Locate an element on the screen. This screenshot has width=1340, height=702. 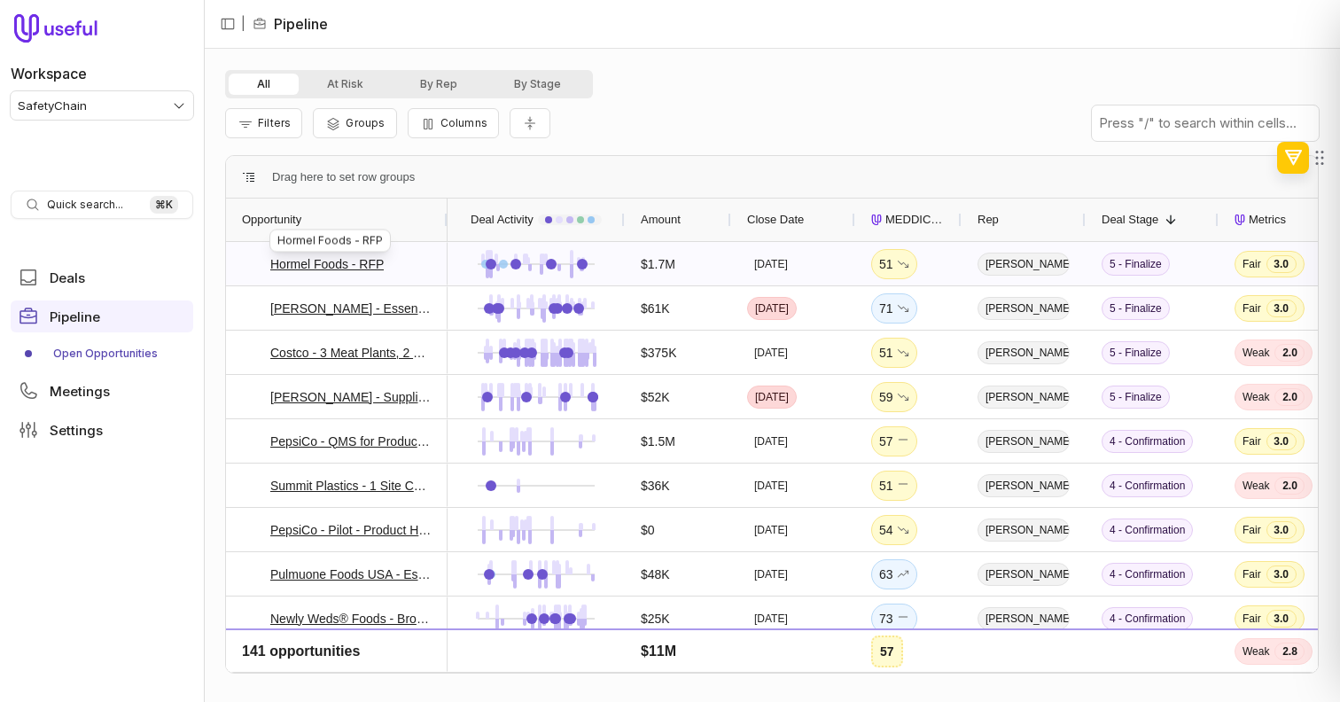
div: $1.7M is located at coordinates (658, 264).